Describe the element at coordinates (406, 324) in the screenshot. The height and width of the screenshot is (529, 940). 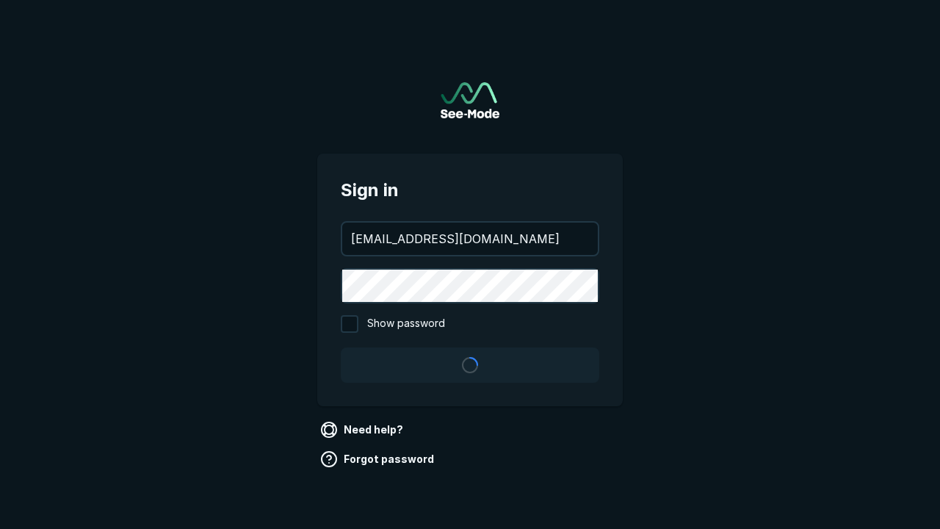
I see `span: Show password` at that location.